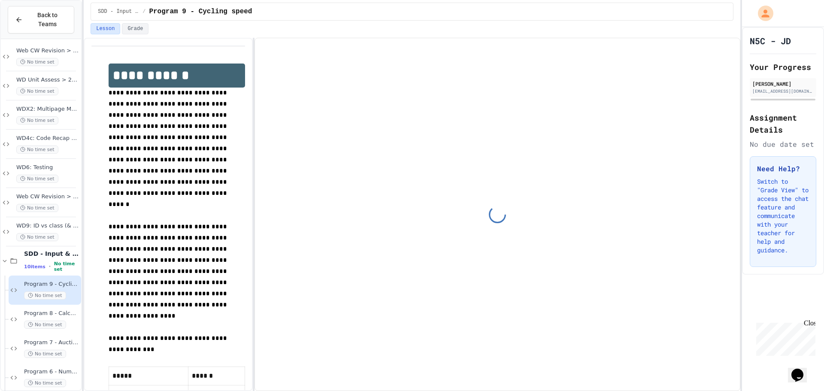  What do you see at coordinates (52, 343) in the screenshot?
I see `span: Program 7 - Auction fee` at bounding box center [52, 343].